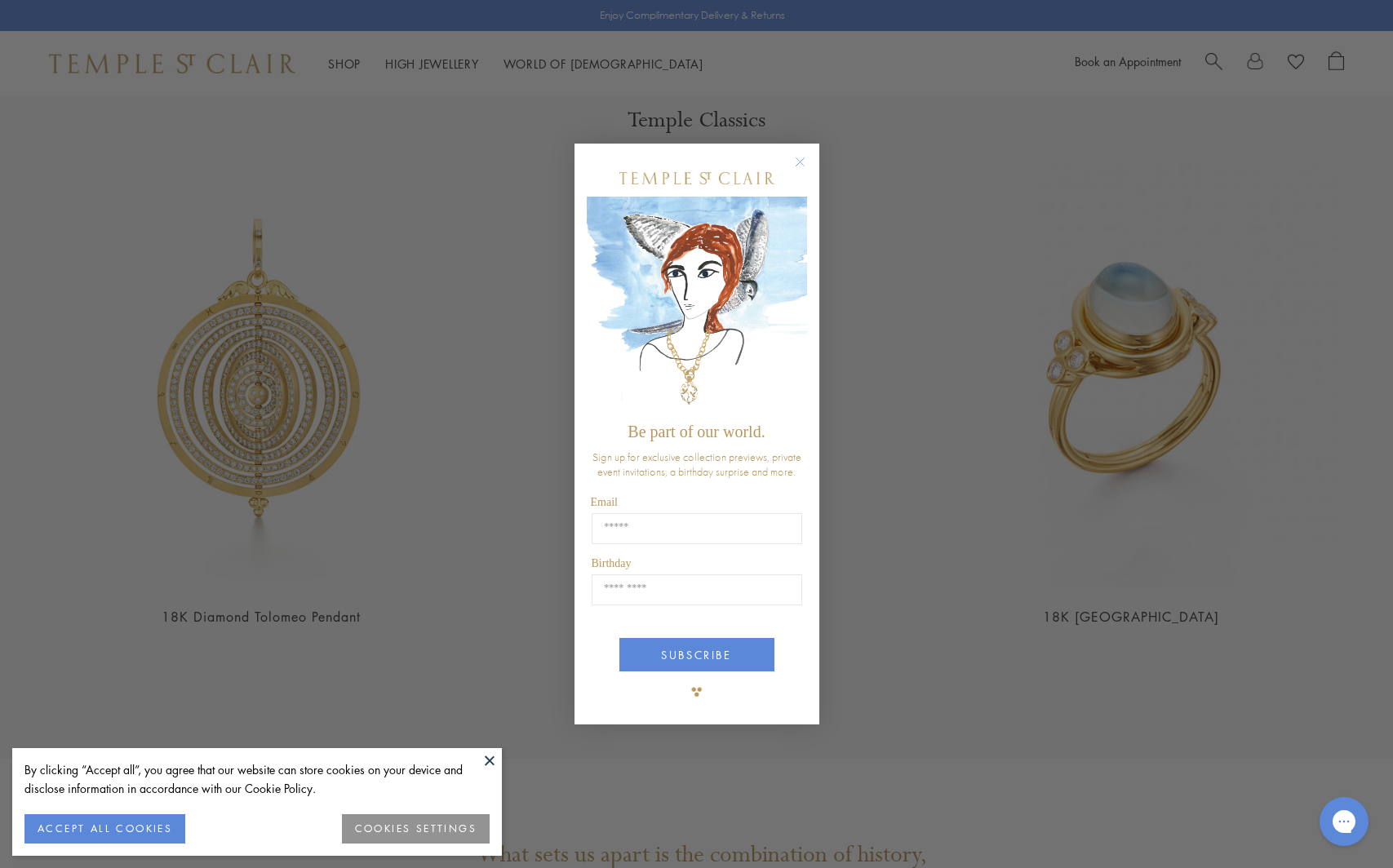 The height and width of the screenshot is (868, 1393). Describe the element at coordinates (257, 779) in the screenshot. I see `div: By clicking “Accept all”, you agree that our website can store cookies on your device and disclos...` at that location.